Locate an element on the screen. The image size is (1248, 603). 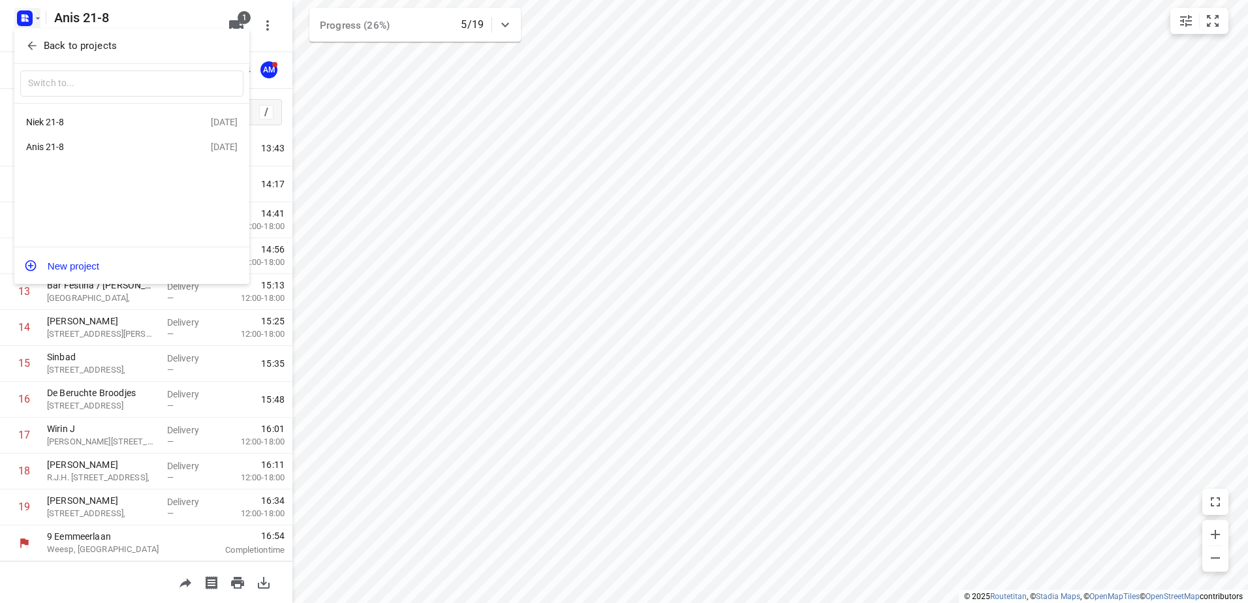
button: New project is located at coordinates (132, 266).